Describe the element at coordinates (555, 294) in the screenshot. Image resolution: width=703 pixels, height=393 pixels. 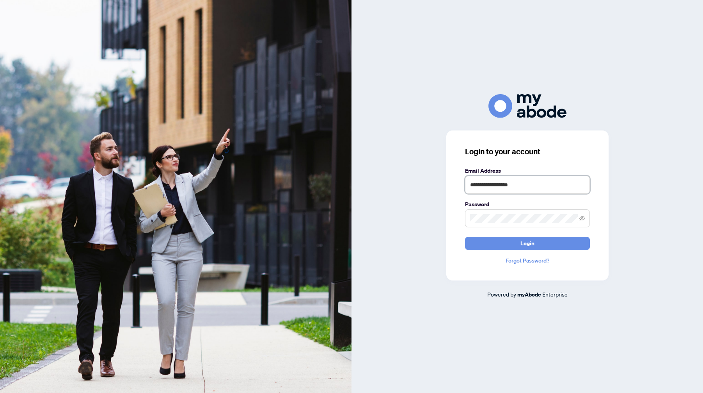
I see `span: Enterprise` at that location.